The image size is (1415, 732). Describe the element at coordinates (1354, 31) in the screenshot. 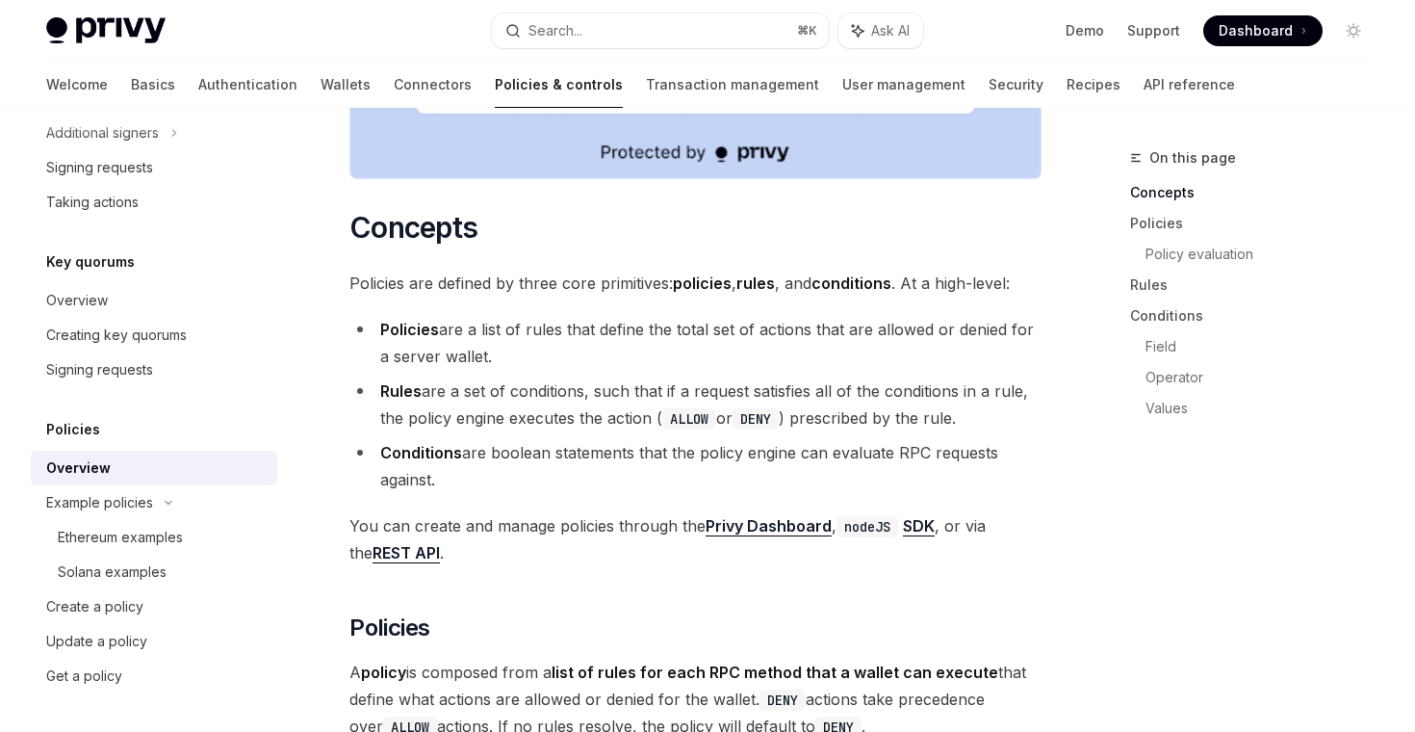

I see `button: Toggle dark mode` at that location.